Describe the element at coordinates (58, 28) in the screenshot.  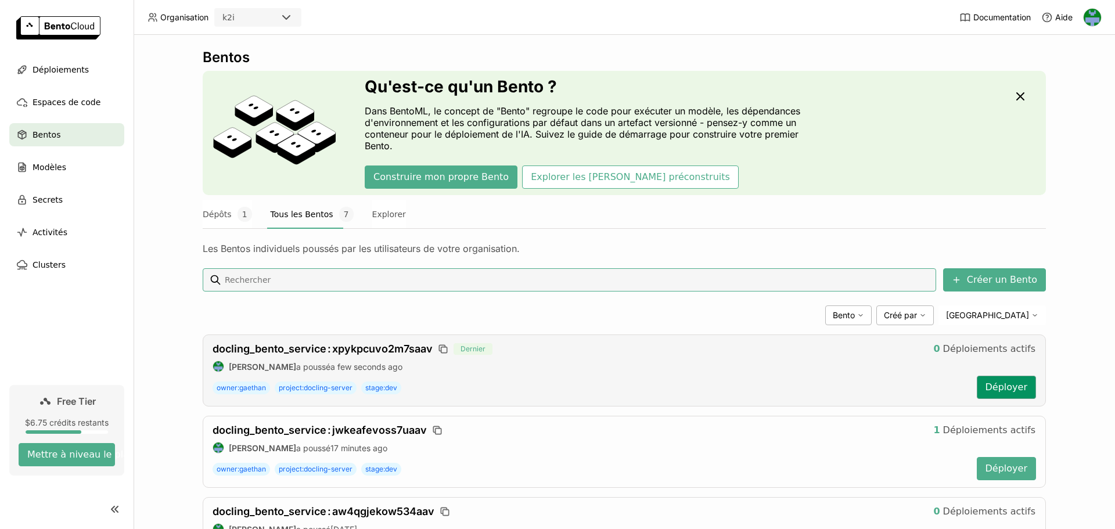
I see `img: logo` at that location.